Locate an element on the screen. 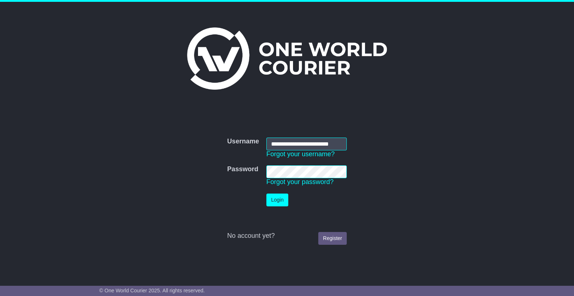  label: Username is located at coordinates (243, 141).